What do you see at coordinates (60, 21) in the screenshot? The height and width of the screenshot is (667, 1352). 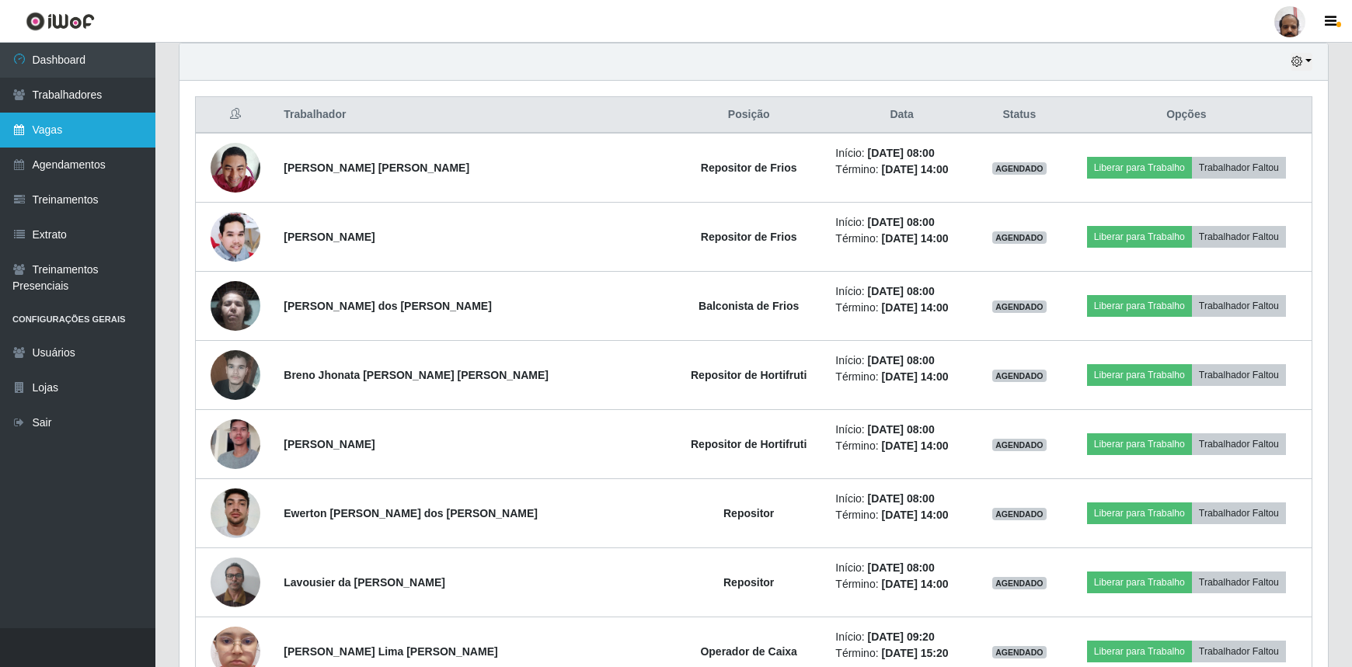 I see `img: CoreUI Logo` at bounding box center [60, 21].